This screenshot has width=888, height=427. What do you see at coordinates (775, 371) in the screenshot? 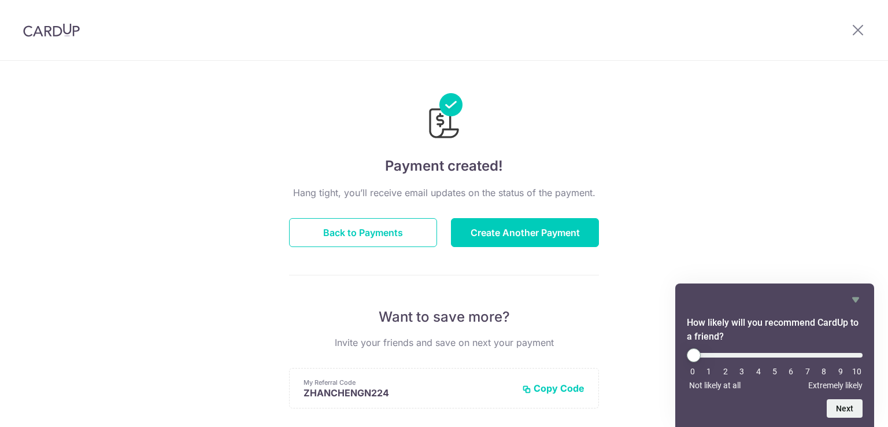
I see `li: 5` at bounding box center [775, 371].